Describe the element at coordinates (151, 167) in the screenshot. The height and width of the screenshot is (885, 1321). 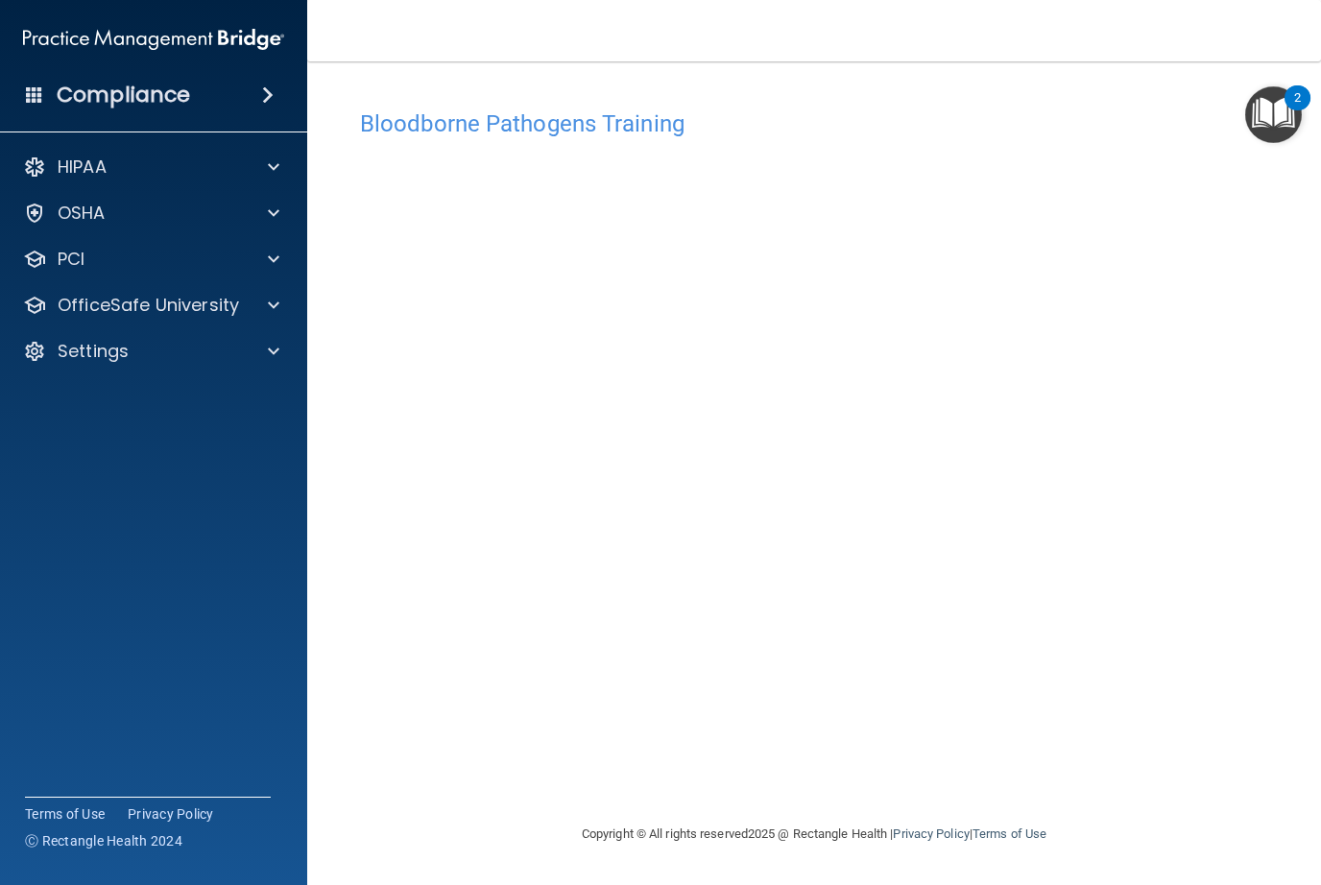
I see `a: HIPAA` at that location.